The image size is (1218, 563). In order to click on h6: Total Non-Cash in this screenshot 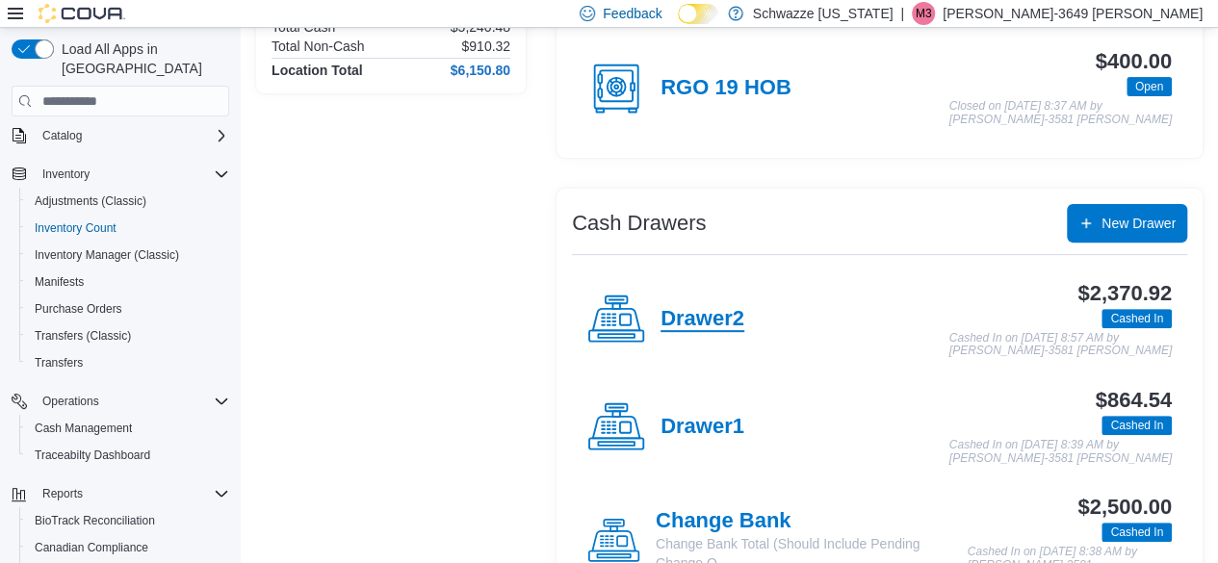, I will do `click(318, 46)`.